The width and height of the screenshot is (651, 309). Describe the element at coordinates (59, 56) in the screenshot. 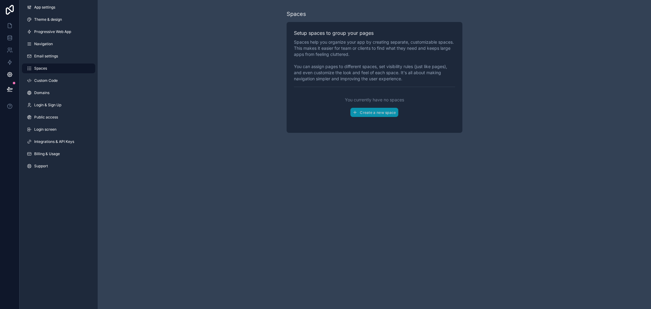

I see `a: Email settings` at that location.